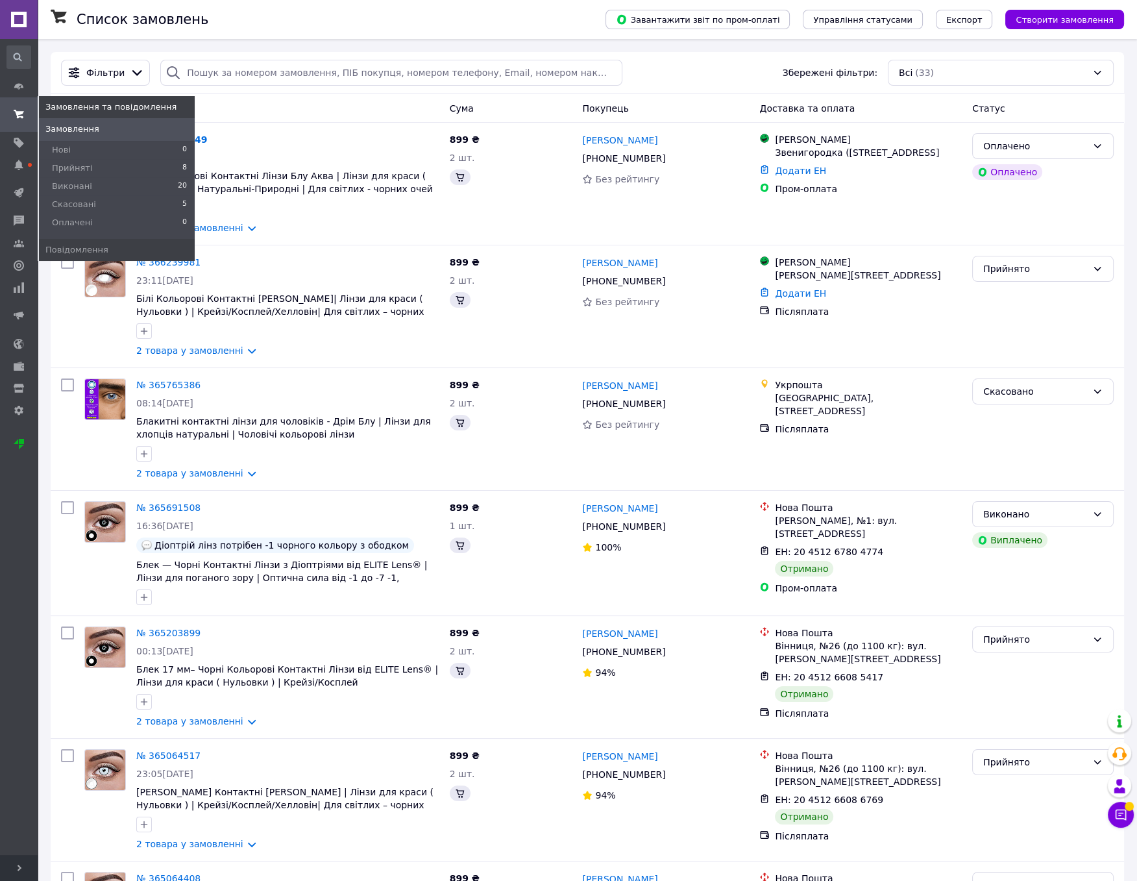 The height and width of the screenshot is (881, 1137). I want to click on span: Діоптрій лінз потрібен -1 чорного кольору з ободком, so click(282, 545).